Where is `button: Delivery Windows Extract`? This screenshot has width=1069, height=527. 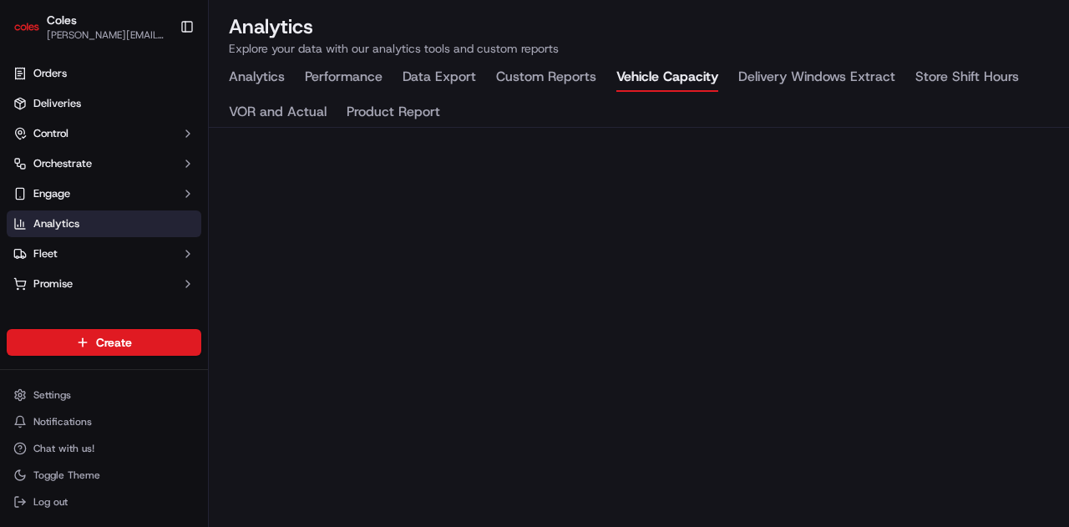
button: Delivery Windows Extract is located at coordinates (816, 78).